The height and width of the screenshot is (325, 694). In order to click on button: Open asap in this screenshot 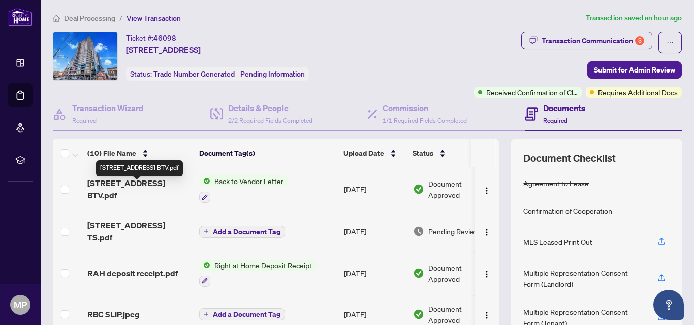, I will do `click(668, 305)`.